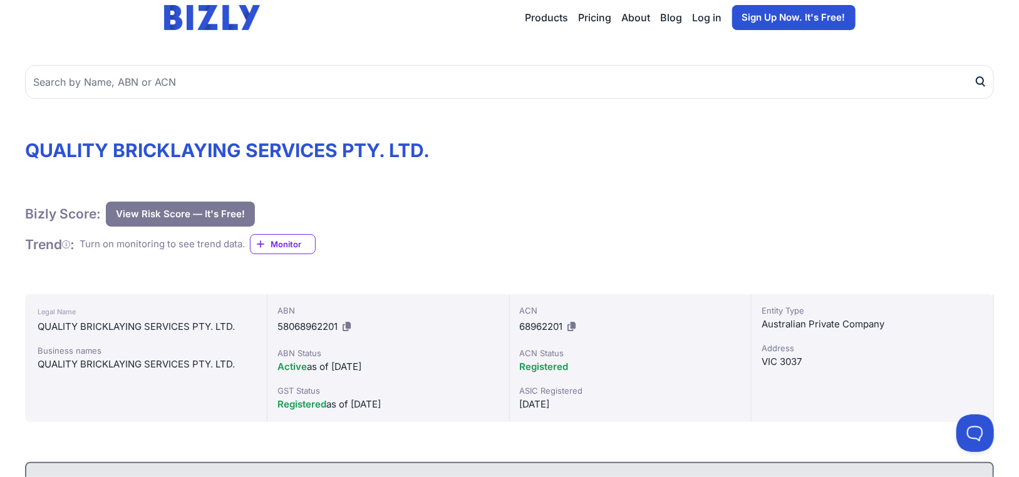  Describe the element at coordinates (631, 311) in the screenshot. I see `div: ACN` at that location.